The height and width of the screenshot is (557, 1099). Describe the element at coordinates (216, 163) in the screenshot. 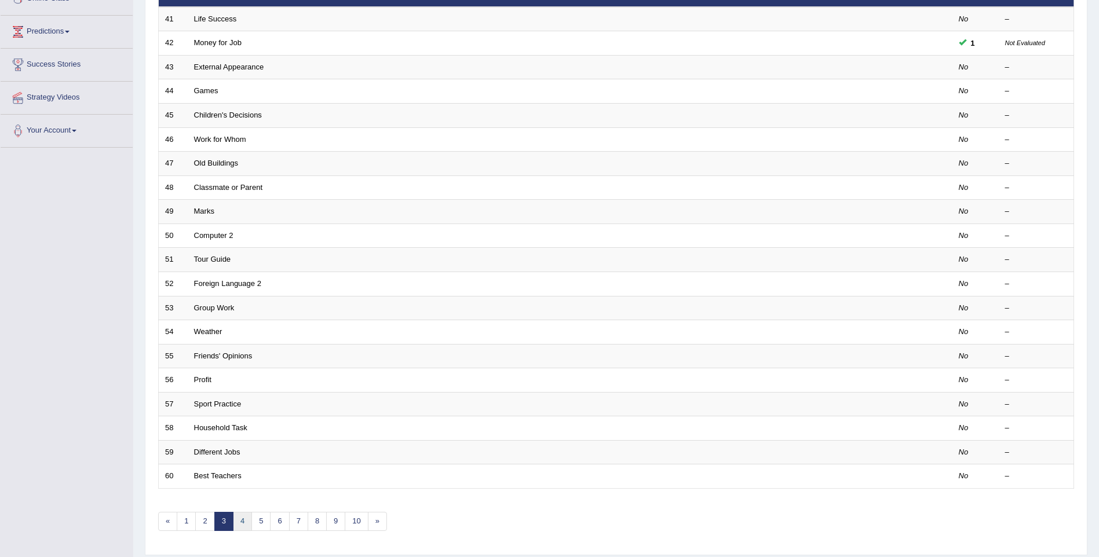

I see `a: Old Buildings` at that location.